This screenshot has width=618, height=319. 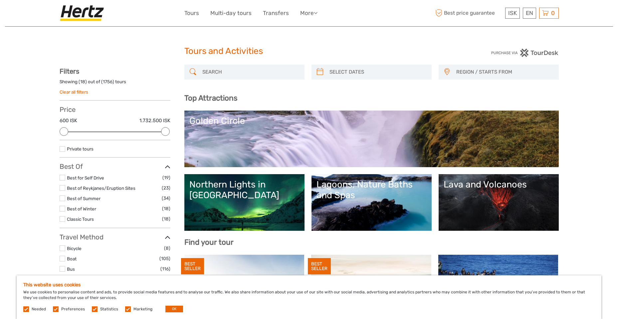 I want to click on a: Clear all filters, so click(x=74, y=92).